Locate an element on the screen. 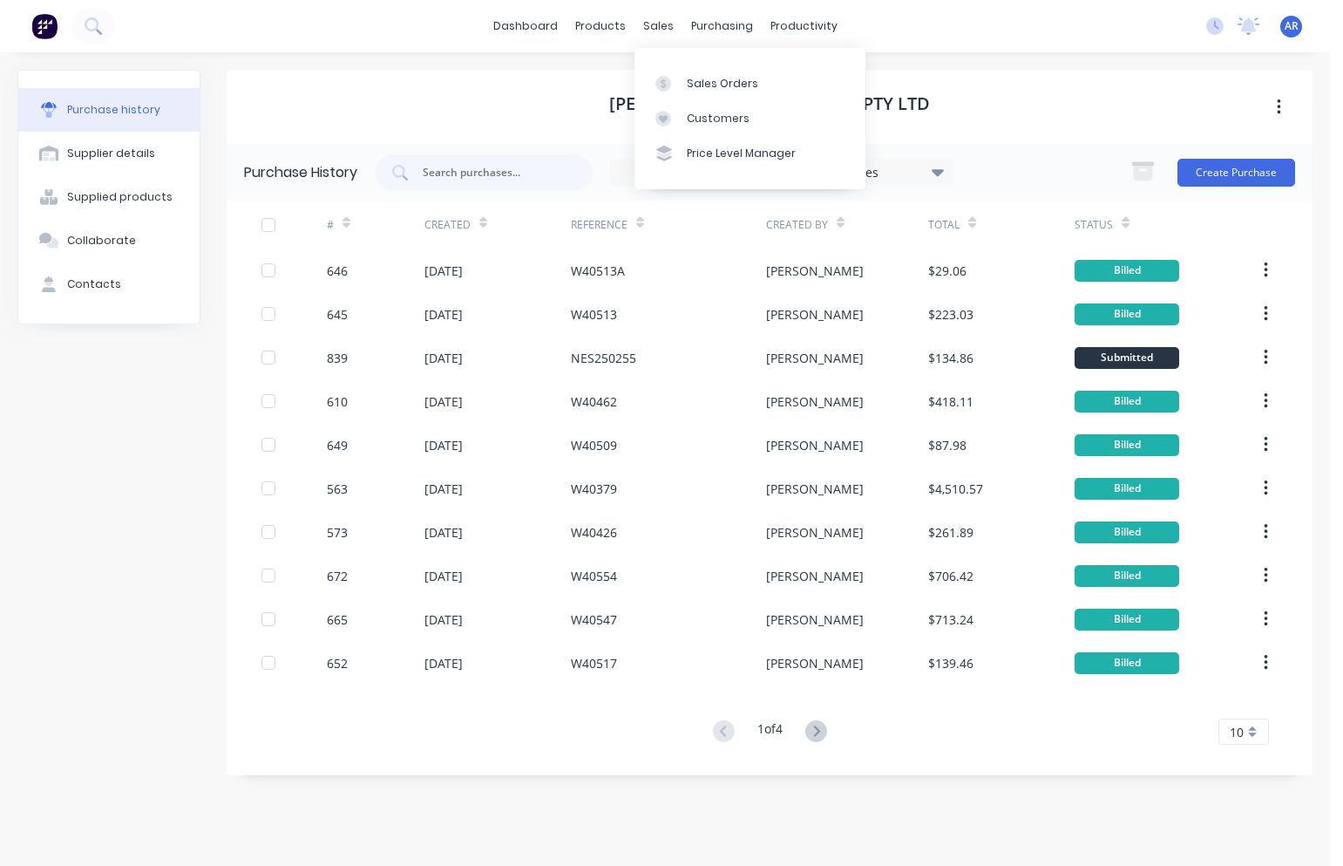 This screenshot has width=1343, height=866. div: W40513A is located at coordinates (598, 270).